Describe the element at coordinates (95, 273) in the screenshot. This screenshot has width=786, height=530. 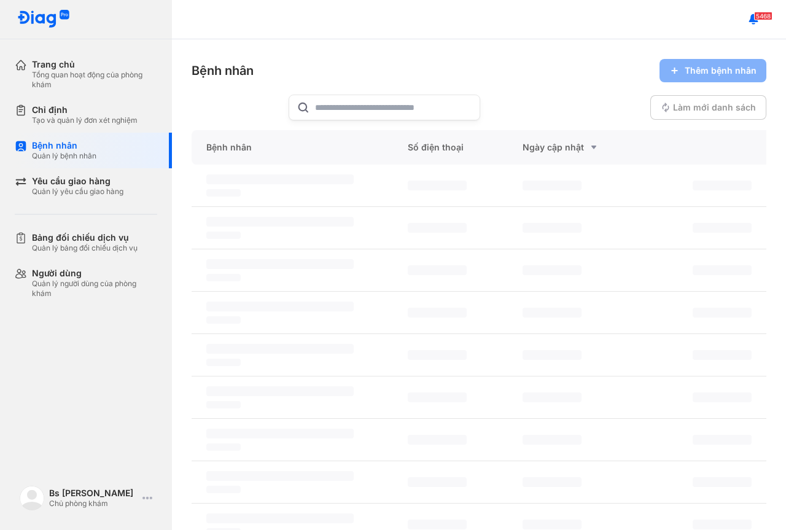
I see `div: Người dùng` at that location.